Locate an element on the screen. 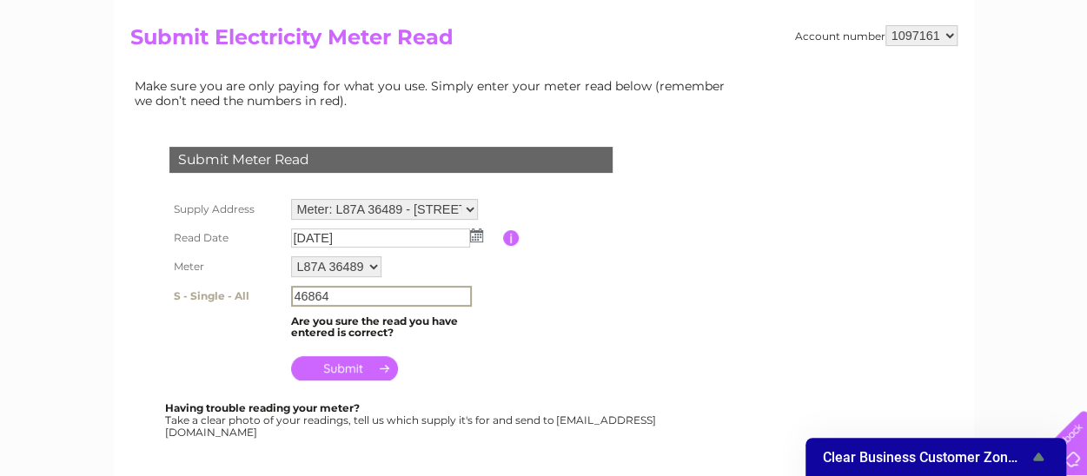  input: Information is located at coordinates (511, 238).